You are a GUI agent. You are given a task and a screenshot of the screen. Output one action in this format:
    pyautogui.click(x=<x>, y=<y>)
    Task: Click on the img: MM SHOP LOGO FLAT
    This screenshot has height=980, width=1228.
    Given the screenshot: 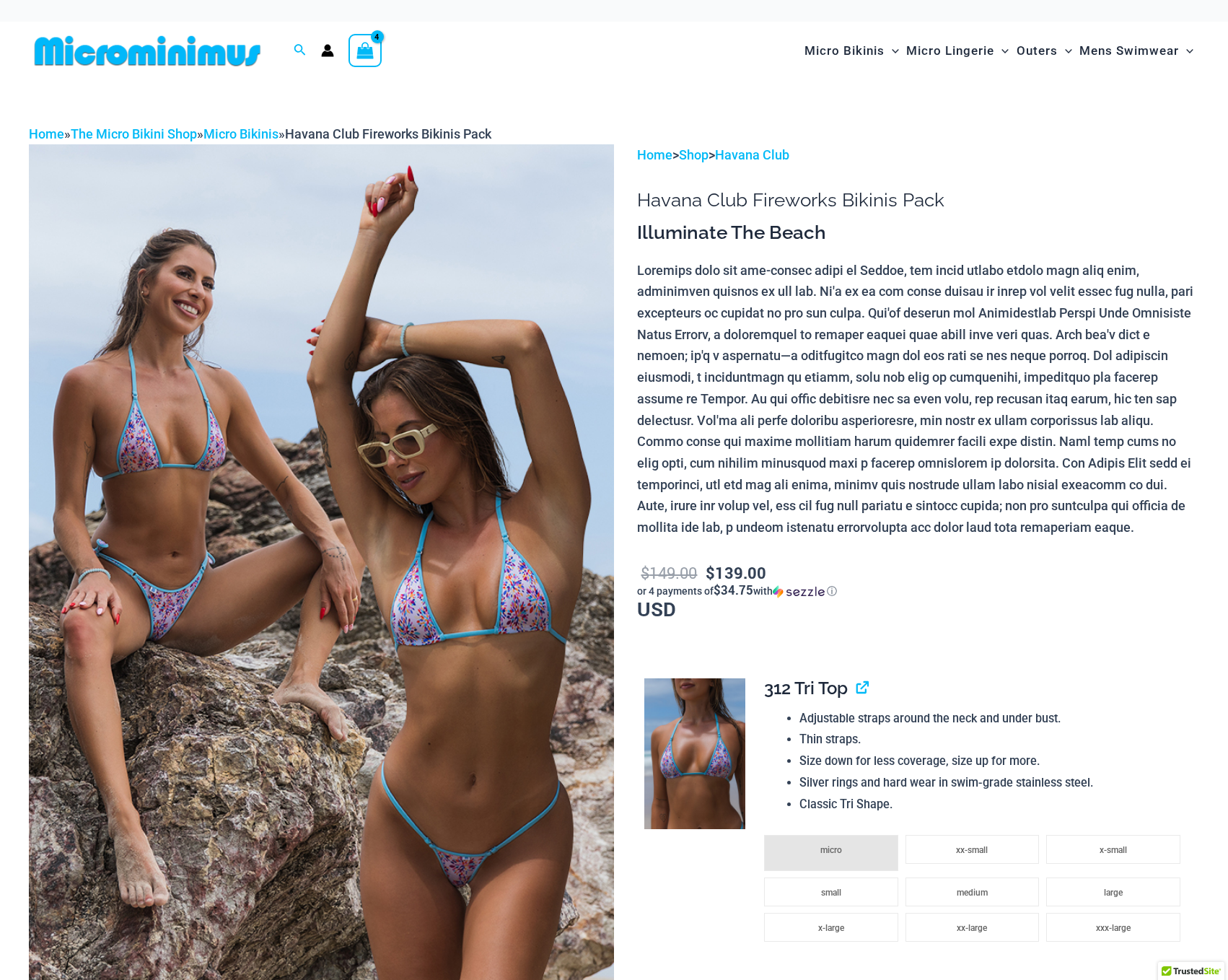 What is the action you would take?
    pyautogui.click(x=147, y=50)
    